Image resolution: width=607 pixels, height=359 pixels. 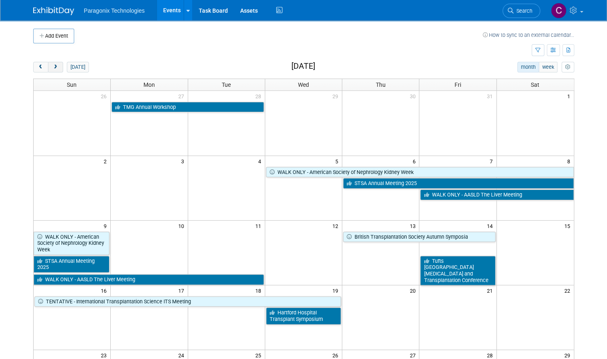 What do you see at coordinates (107, 226) in the screenshot?
I see `span: 9` at bounding box center [107, 226].